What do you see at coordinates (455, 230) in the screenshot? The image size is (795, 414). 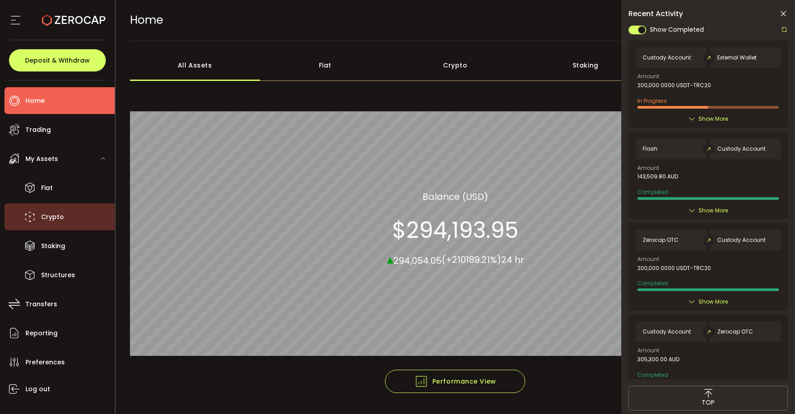 I see `section: $294,193.95` at bounding box center [455, 230].